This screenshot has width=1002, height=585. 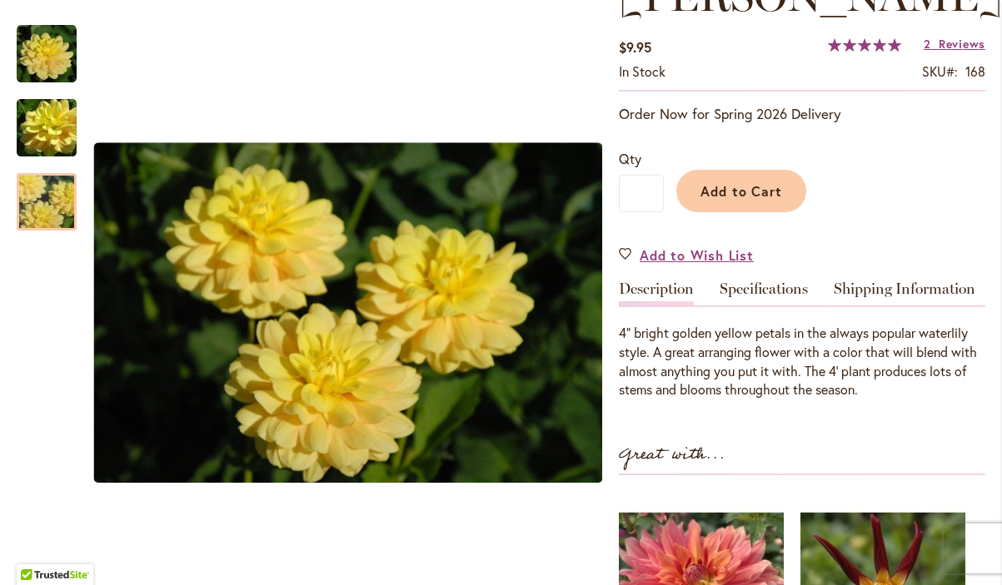 What do you see at coordinates (696, 255) in the screenshot?
I see `span: Add to Wish List` at bounding box center [696, 255].